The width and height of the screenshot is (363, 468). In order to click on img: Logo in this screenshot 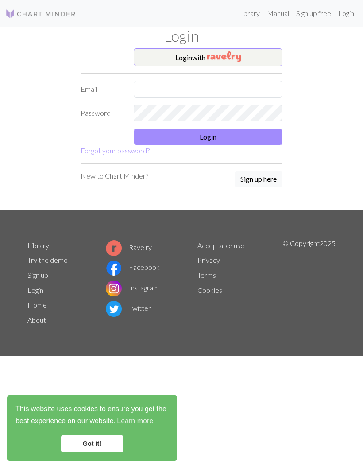, I will do `click(41, 14)`.